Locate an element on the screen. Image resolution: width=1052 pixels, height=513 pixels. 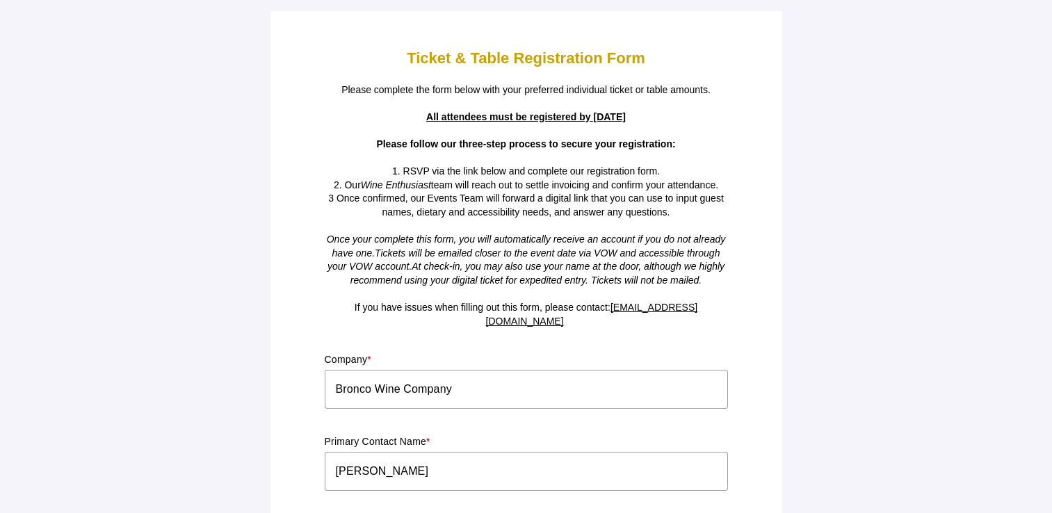
p: Primary Contact Name is located at coordinates (526, 442).